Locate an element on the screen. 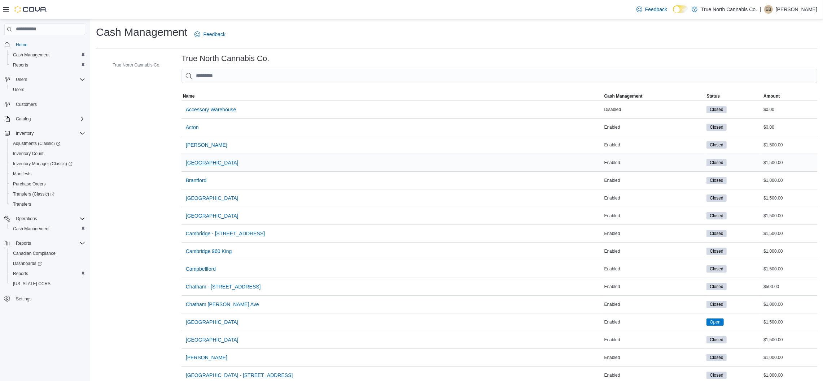 Image resolution: width=823 pixels, height=381 pixels. span: Dashboards is located at coordinates (27, 263).